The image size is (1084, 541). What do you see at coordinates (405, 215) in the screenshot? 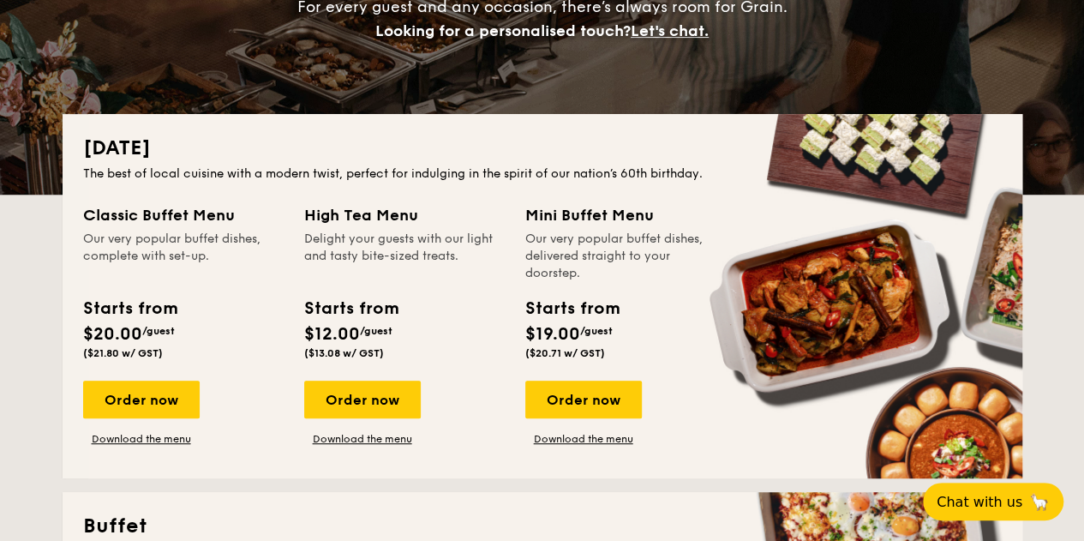
I see `div: High Tea Menu` at bounding box center [405, 215].